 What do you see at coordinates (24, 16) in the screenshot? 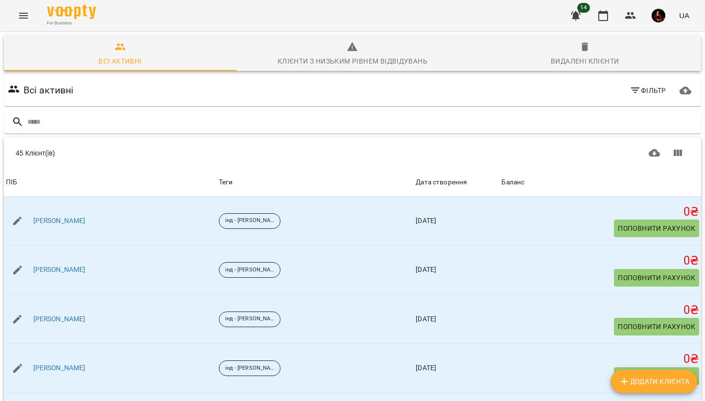
I see `button: Menu` at bounding box center [24, 16].